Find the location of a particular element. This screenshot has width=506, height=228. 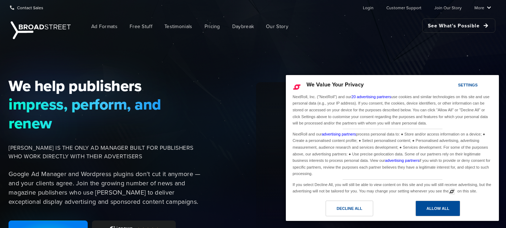

a: Login is located at coordinates (368, 7).